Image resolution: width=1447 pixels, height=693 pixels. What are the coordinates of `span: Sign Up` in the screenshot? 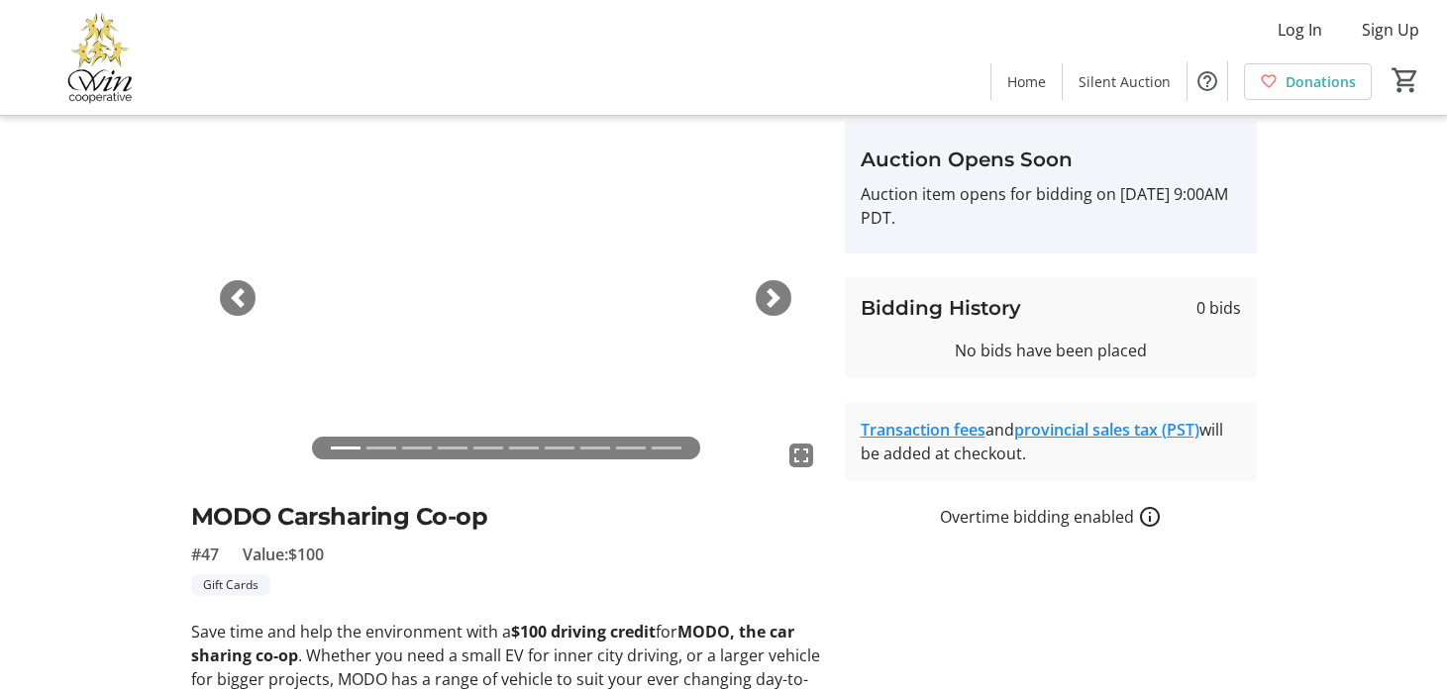 It's located at (1391, 30).